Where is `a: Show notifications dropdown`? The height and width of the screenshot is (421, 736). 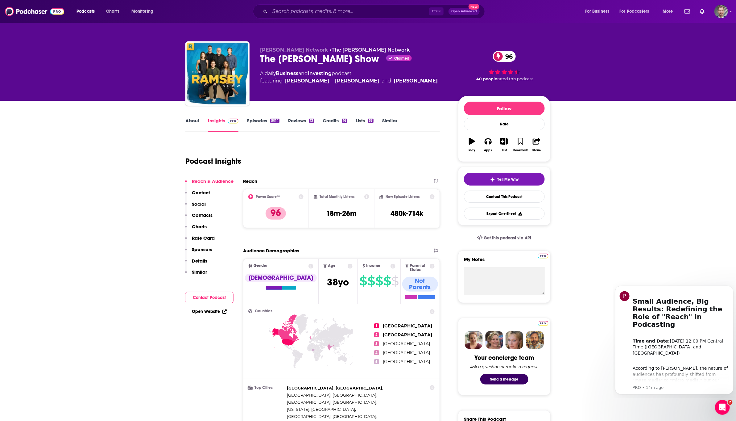 a: Show notifications dropdown is located at coordinates (702, 11).